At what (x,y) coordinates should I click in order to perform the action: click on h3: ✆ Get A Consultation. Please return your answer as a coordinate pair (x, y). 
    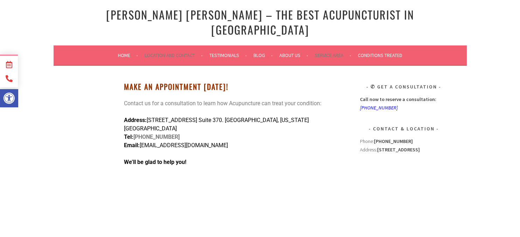
    Looking at the image, I should click on (404, 87).